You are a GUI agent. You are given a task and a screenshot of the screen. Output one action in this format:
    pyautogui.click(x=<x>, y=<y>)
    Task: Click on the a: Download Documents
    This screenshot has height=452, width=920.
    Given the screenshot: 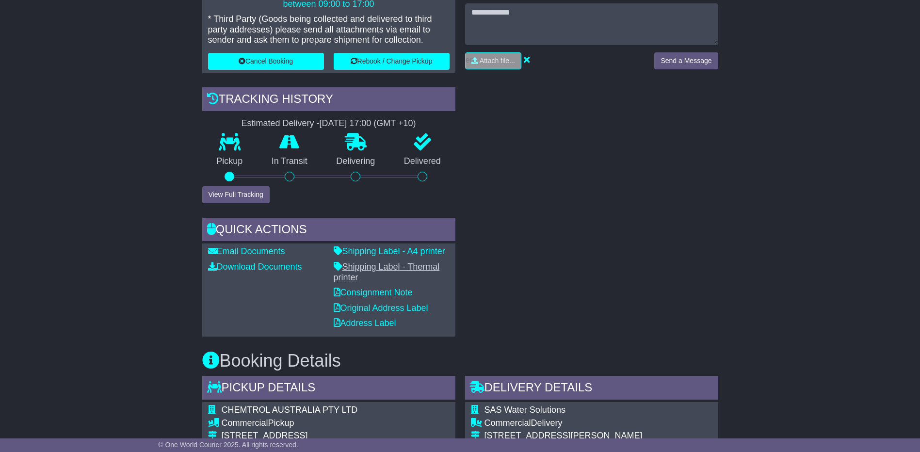 What is the action you would take?
    pyautogui.click(x=255, y=267)
    